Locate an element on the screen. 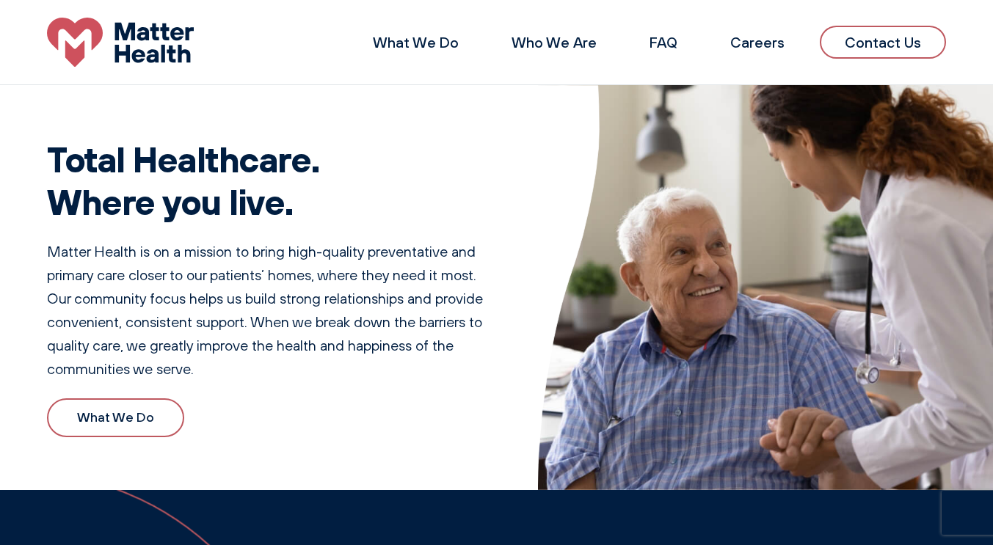  a: Careers is located at coordinates (757, 42).